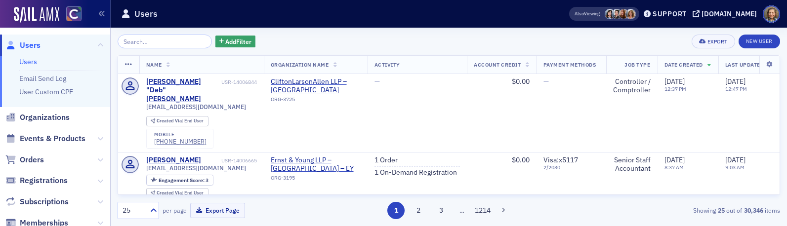 This screenshot has height=226, width=787. Describe the element at coordinates (238, 41) in the screenshot. I see `span: Add Filter` at that location.